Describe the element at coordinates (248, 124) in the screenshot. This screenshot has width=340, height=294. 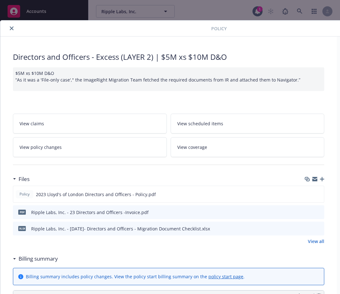
I see `a: View scheduled items` at that location.